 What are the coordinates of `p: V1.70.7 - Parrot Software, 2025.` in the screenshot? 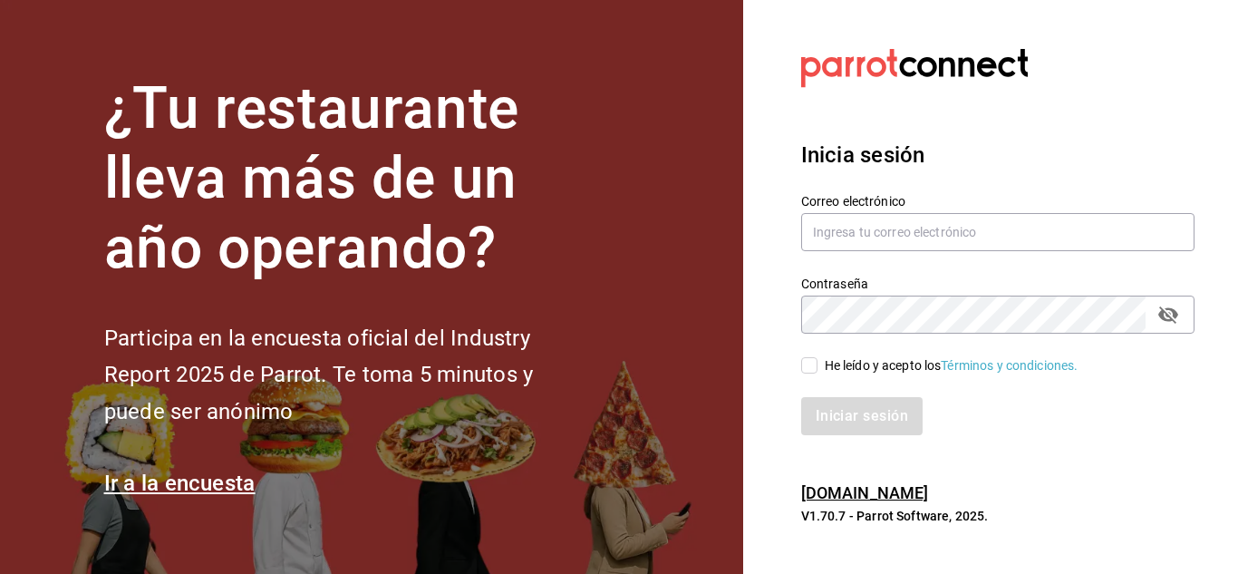 It's located at (998, 516).